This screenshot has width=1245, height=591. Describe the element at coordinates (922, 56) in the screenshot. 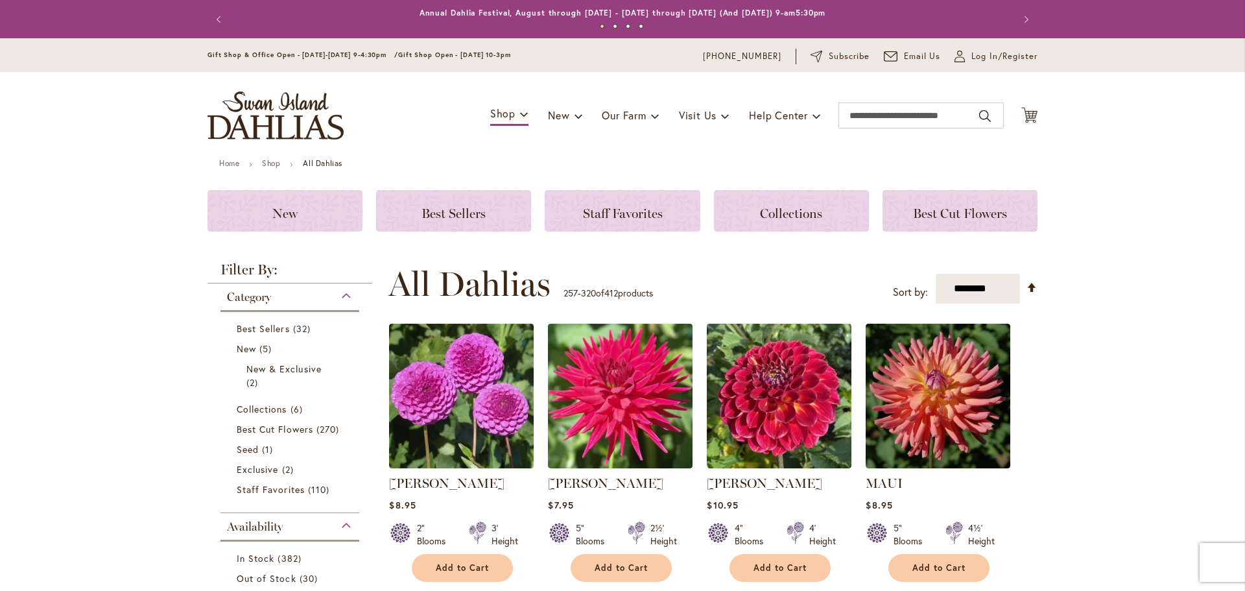

I see `span: Email Us` at that location.